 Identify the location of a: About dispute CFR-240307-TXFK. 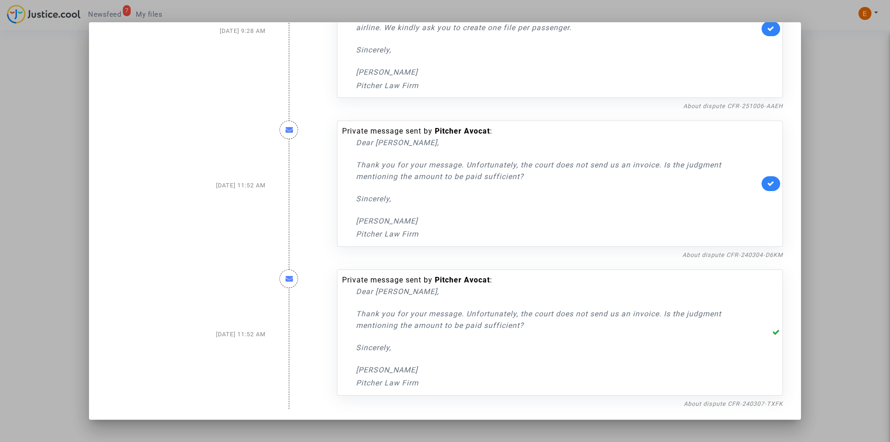
(733, 403).